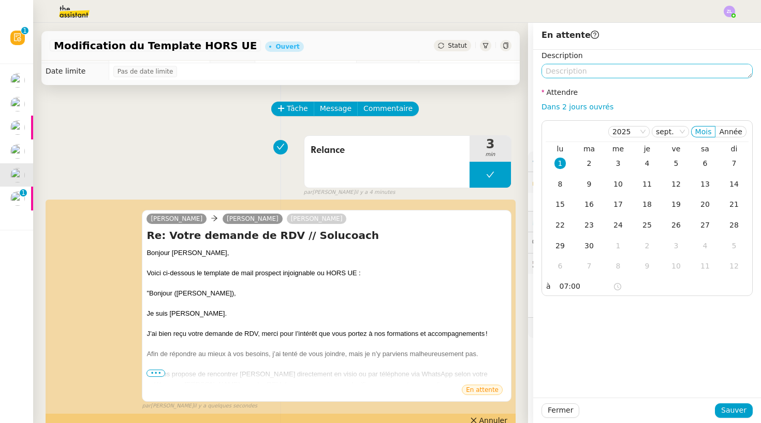 This screenshot has height=423, width=761. What do you see at coordinates (315, 384) in the screenshot?
I see `a: son agenda` at bounding box center [315, 384].